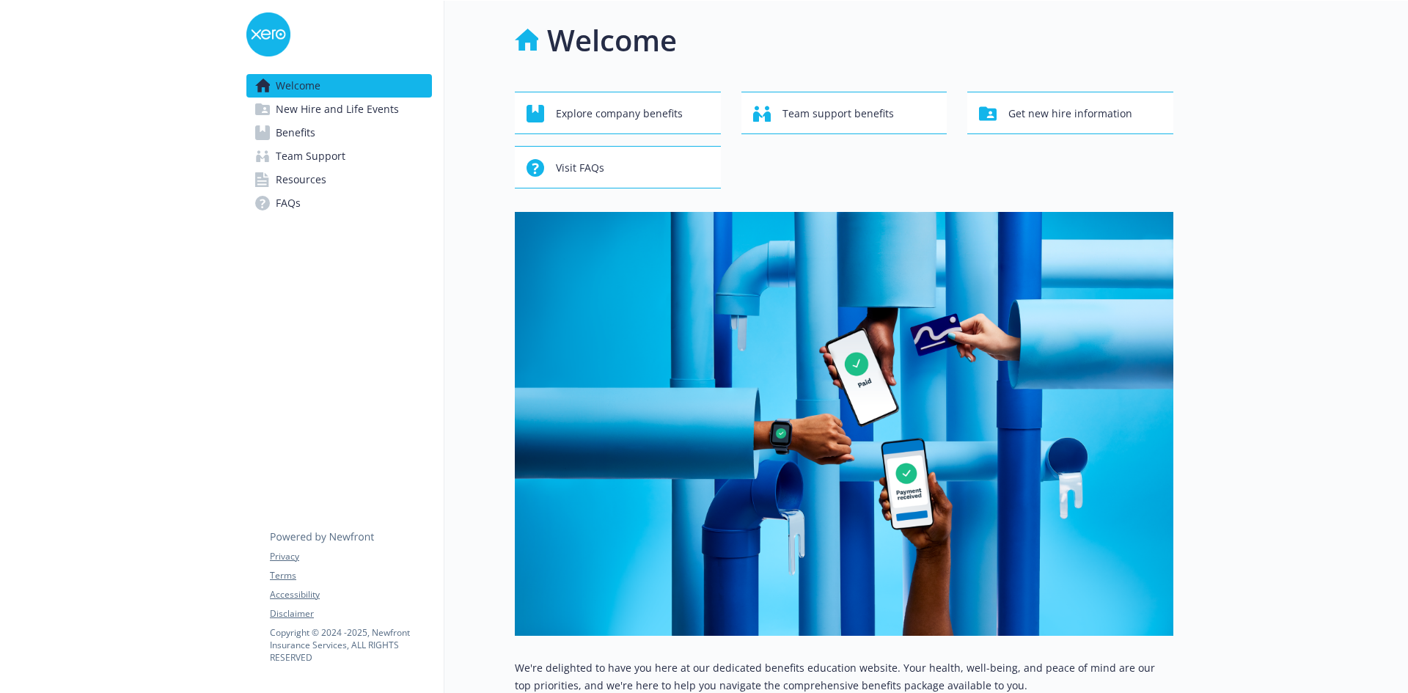  I want to click on button: Get new hire information, so click(1070, 113).